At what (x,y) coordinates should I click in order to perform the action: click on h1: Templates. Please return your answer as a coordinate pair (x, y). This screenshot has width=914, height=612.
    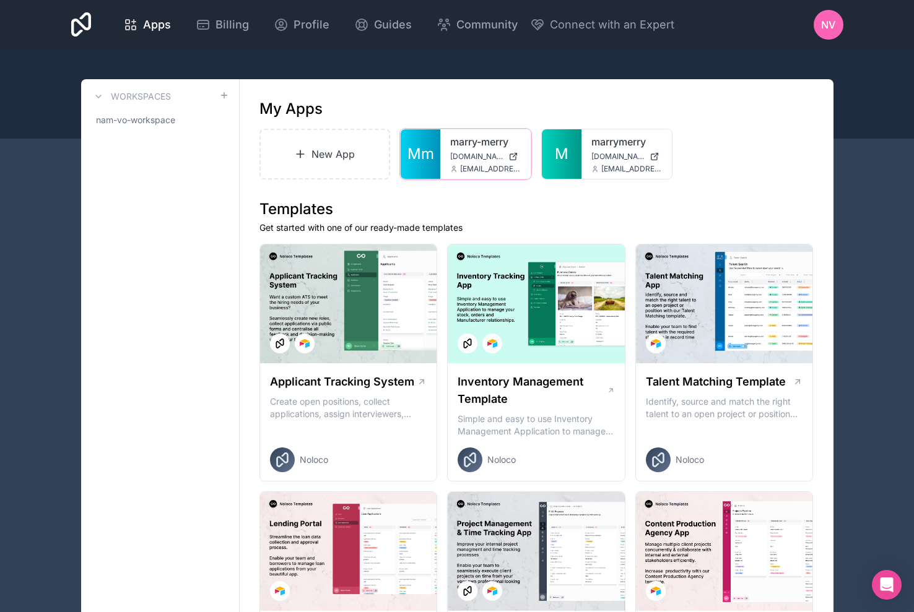
    Looking at the image, I should click on (536, 209).